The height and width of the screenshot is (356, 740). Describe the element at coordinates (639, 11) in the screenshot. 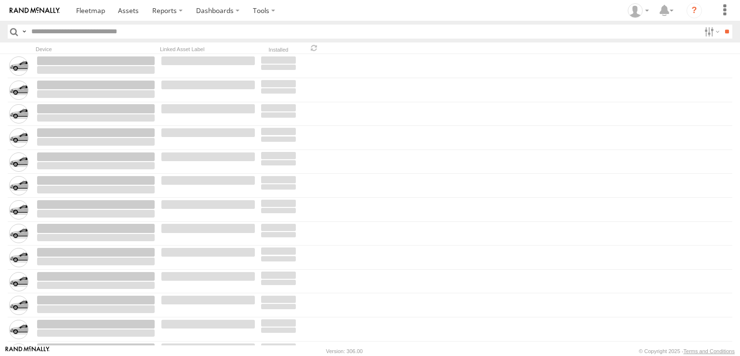

I see `div: EMMANUEL SOTELO` at that location.